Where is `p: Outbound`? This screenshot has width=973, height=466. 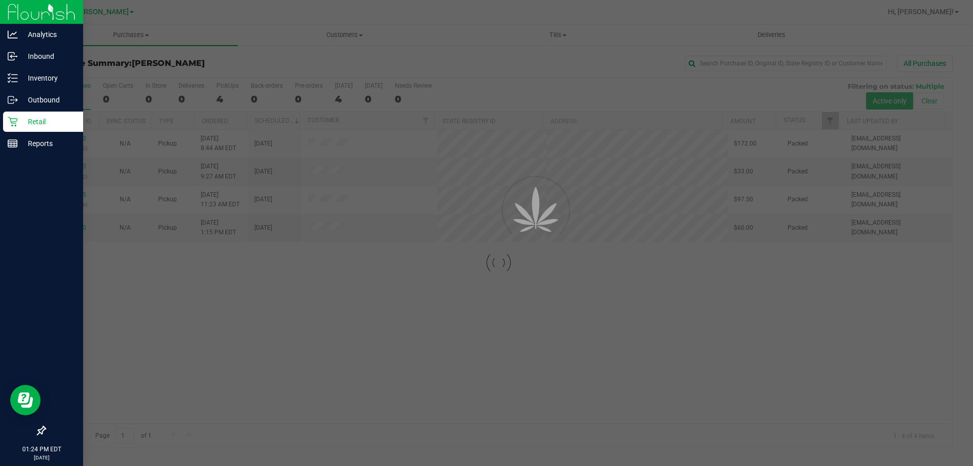
p: Outbound is located at coordinates (48, 100).